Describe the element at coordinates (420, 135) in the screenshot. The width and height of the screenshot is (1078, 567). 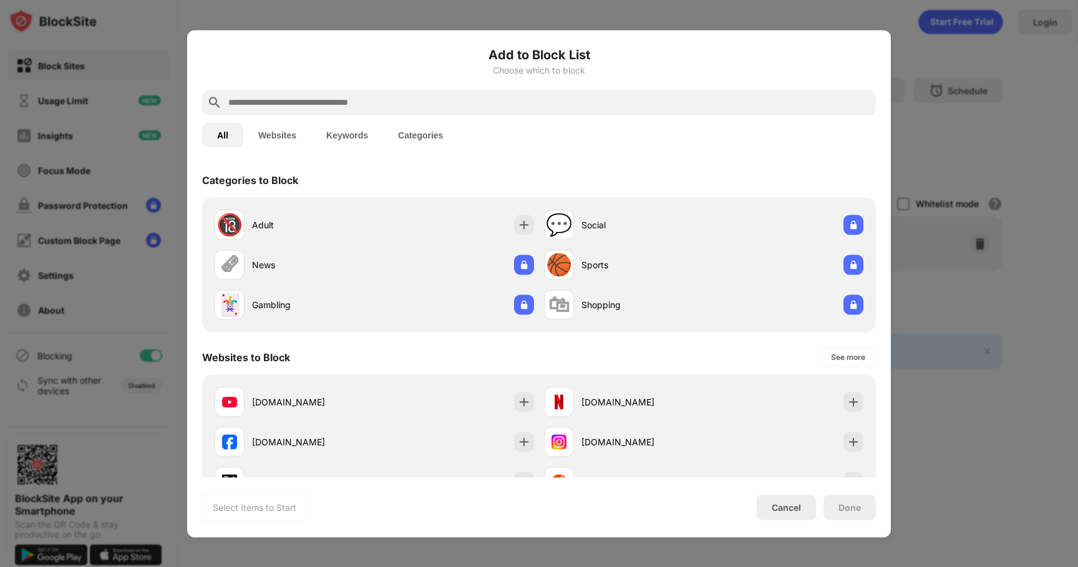
I see `button: Categories` at that location.